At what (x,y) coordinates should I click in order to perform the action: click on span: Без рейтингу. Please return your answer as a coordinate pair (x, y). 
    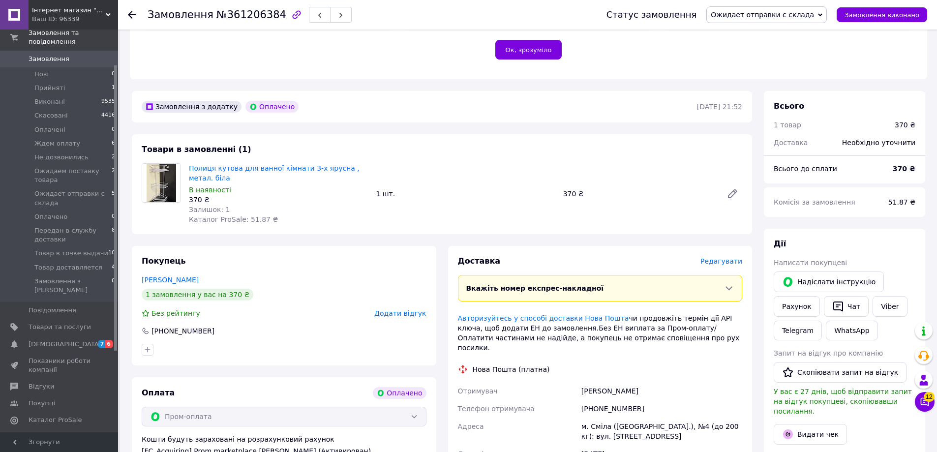
    Looking at the image, I should click on (176, 313).